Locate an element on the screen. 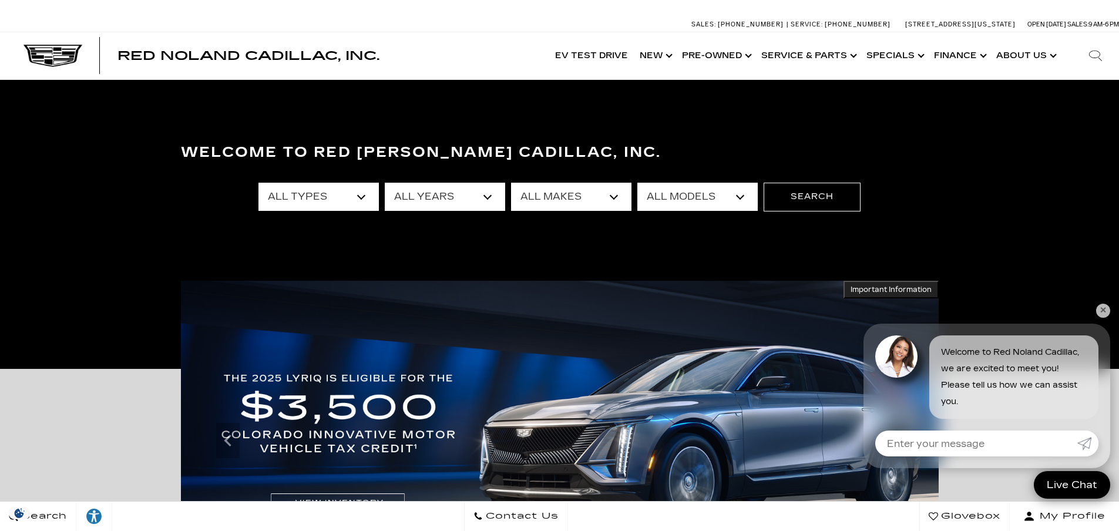  span: Search is located at coordinates (42, 516).